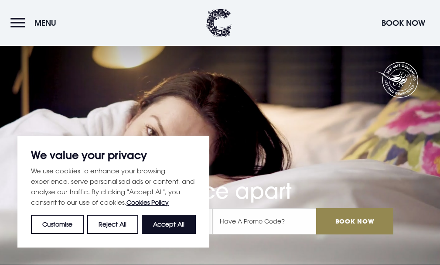 This screenshot has width=440, height=265. What do you see at coordinates (113, 155) in the screenshot?
I see `p: We value your privacy` at bounding box center [113, 155].